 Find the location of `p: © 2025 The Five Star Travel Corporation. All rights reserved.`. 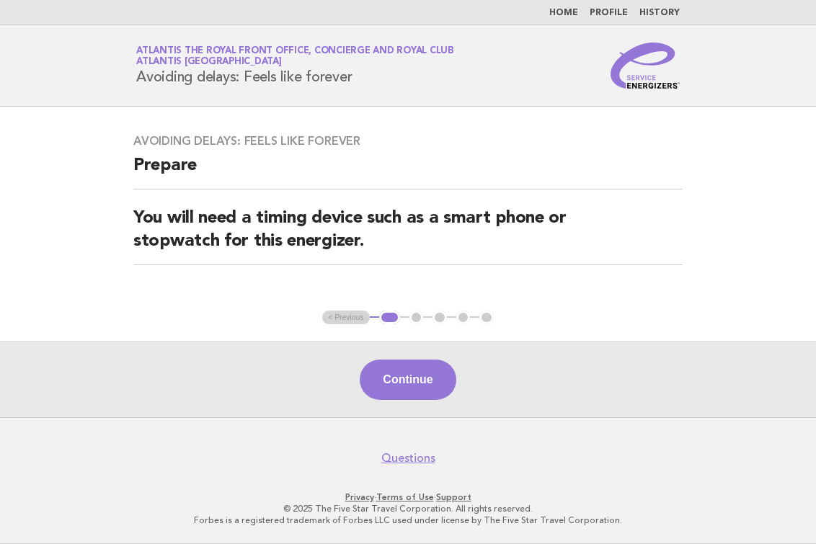

p: © 2025 The Five Star Travel Corporation. All rights reserved. is located at coordinates (408, 509).